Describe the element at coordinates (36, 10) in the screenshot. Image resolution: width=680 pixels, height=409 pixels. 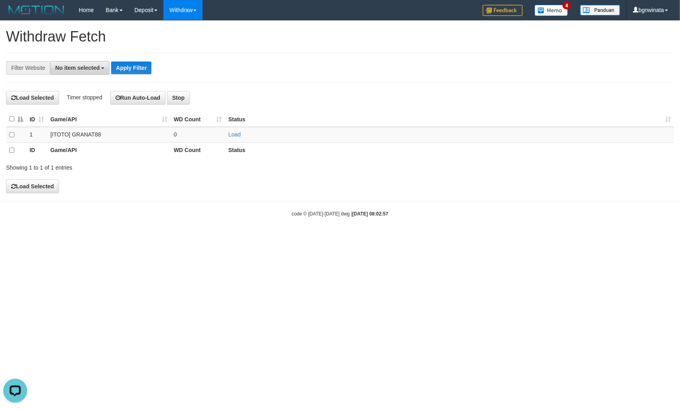
I see `img: MOTION_logo.png` at that location.